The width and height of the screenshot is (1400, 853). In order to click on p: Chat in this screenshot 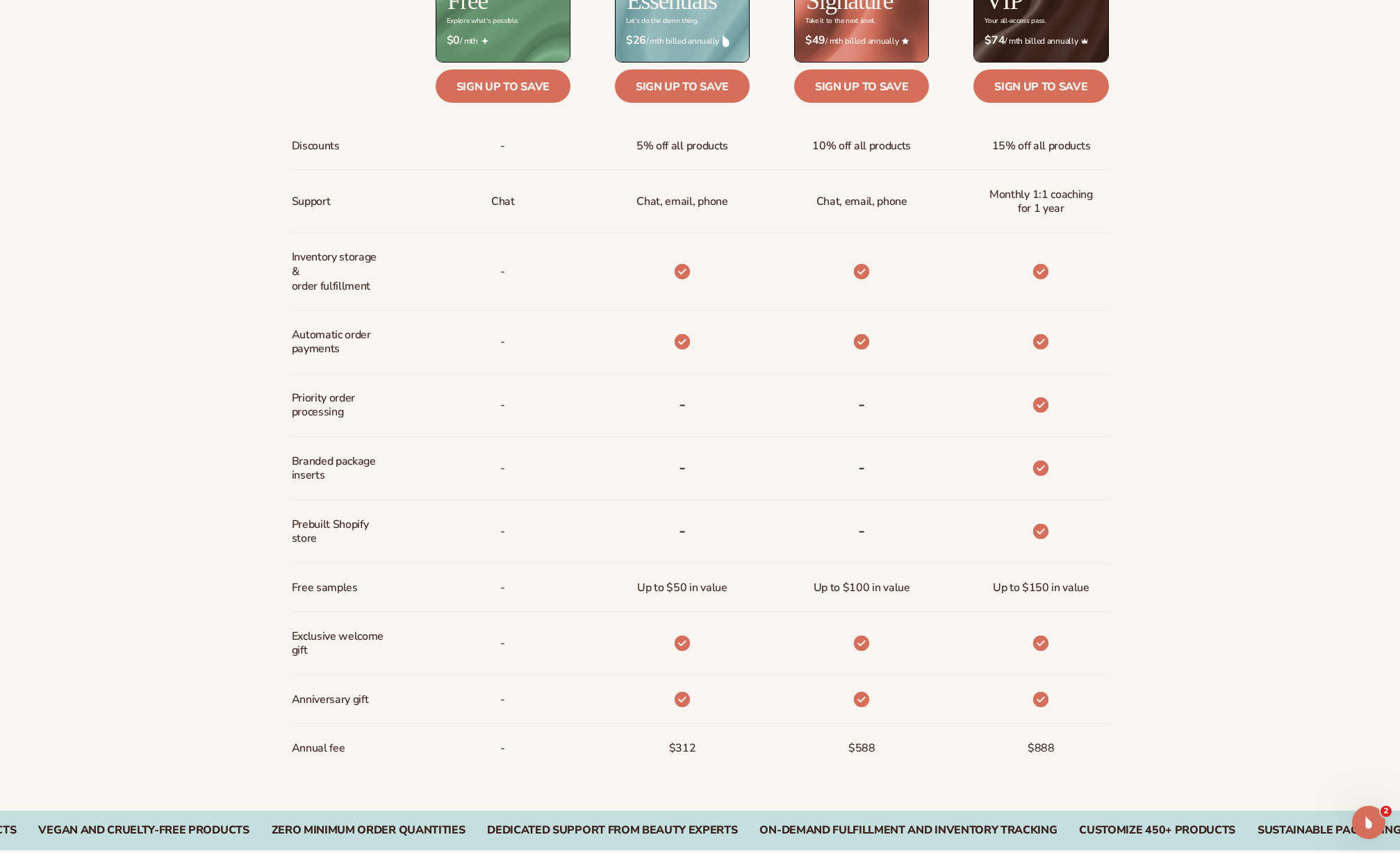, I will do `click(503, 202)`.